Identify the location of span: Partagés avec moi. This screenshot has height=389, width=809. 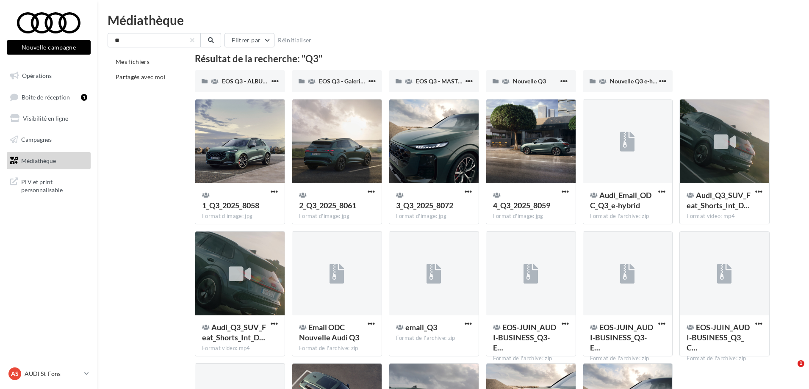
(141, 77).